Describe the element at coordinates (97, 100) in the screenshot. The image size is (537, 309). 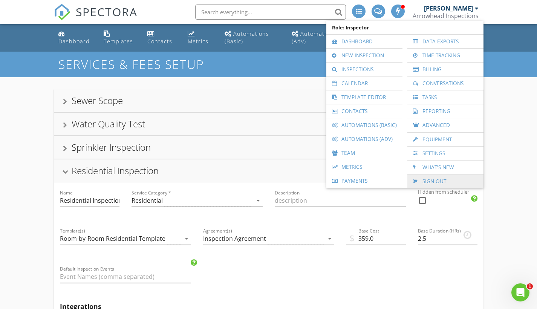
I see `div: Sewer Scope` at that location.